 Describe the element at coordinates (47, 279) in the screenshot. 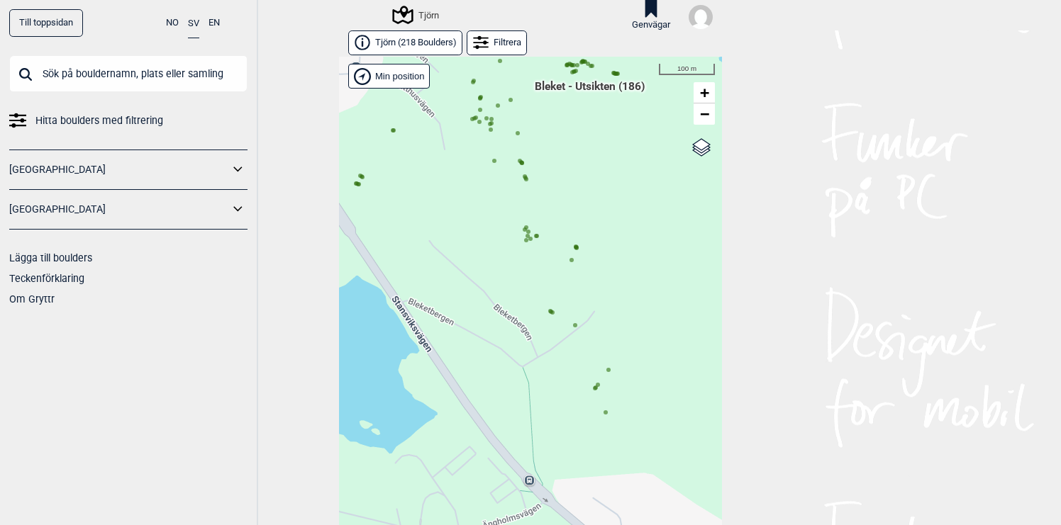

I see `a: Teckenförklaring` at that location.